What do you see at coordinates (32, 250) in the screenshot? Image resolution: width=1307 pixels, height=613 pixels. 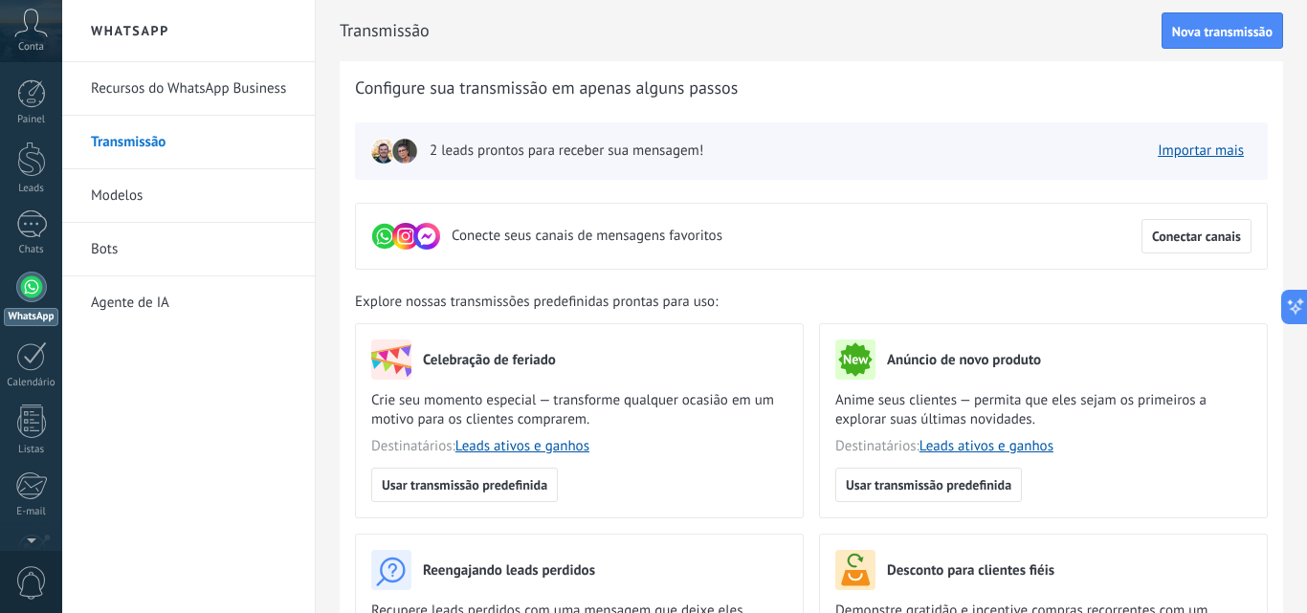 I see `div: Chats` at bounding box center [32, 250].